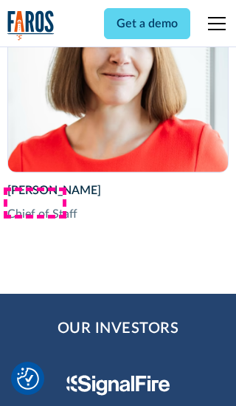 The image size is (236, 406). I want to click on h2: Our Investors, so click(118, 329).